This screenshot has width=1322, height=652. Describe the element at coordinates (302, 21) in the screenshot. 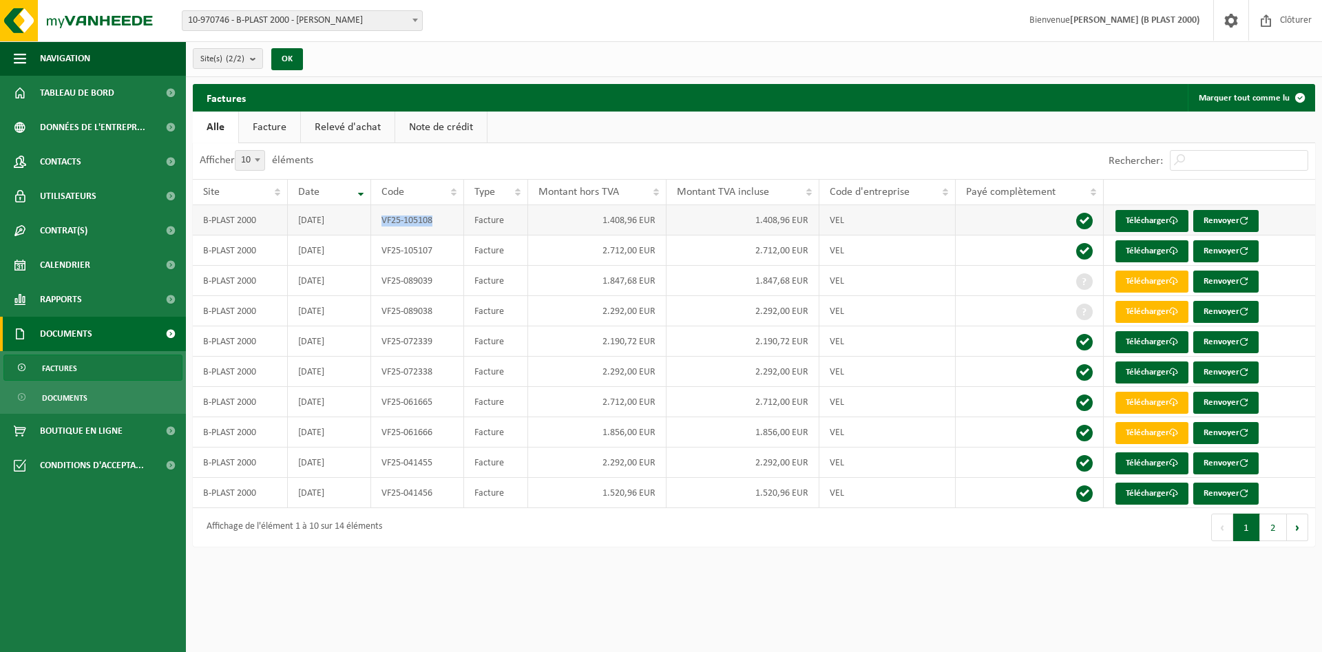

I see `span: 10-970746 - B-PLAST 2000 - Aurich` at that location.